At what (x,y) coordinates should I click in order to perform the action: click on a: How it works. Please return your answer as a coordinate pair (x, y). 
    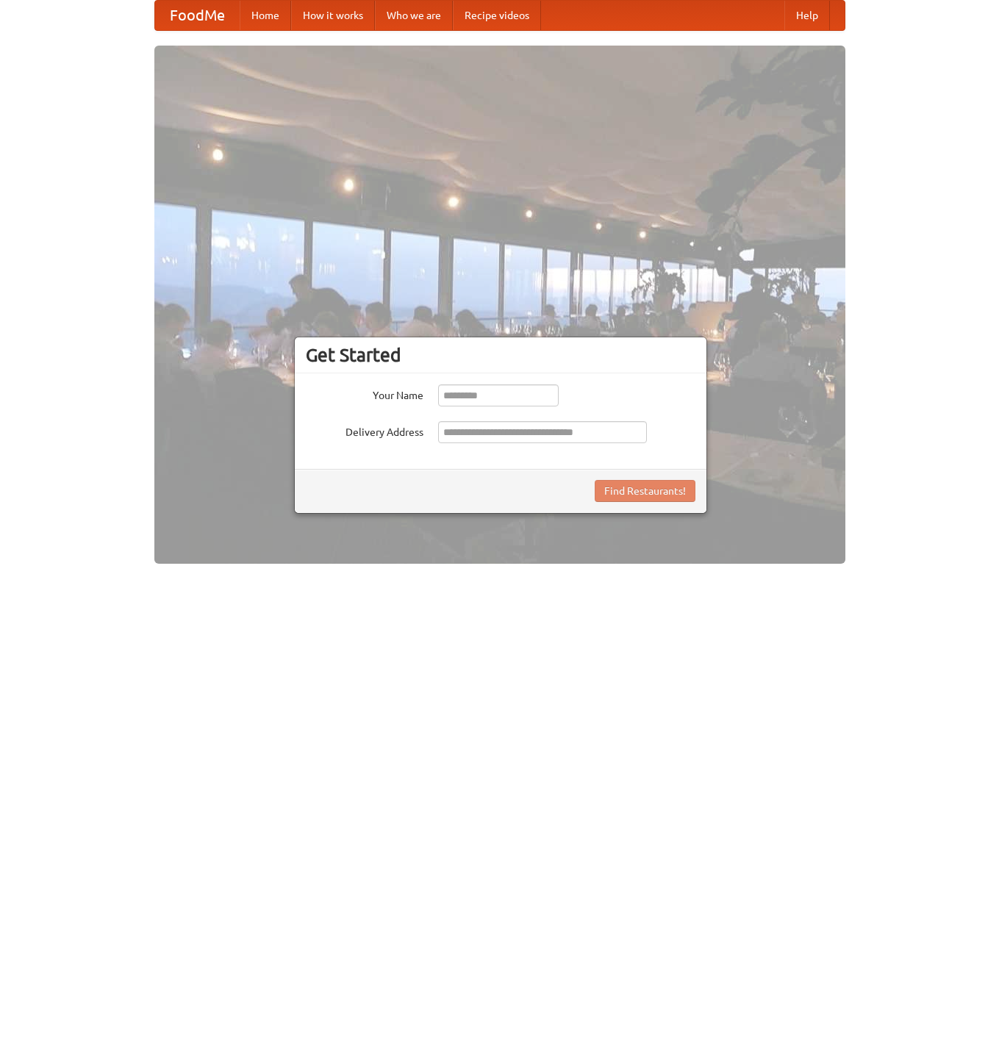
    Looking at the image, I should click on (333, 15).